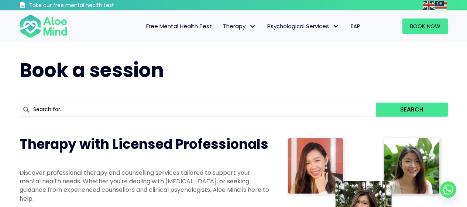 The image size is (467, 207). I want to click on span: Psychological Services, so click(304, 26).